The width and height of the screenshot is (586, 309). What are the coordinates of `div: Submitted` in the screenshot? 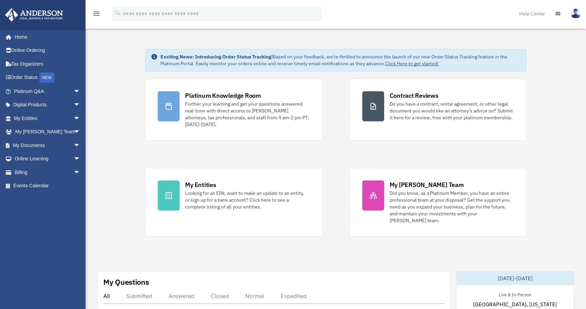 It's located at (139, 296).